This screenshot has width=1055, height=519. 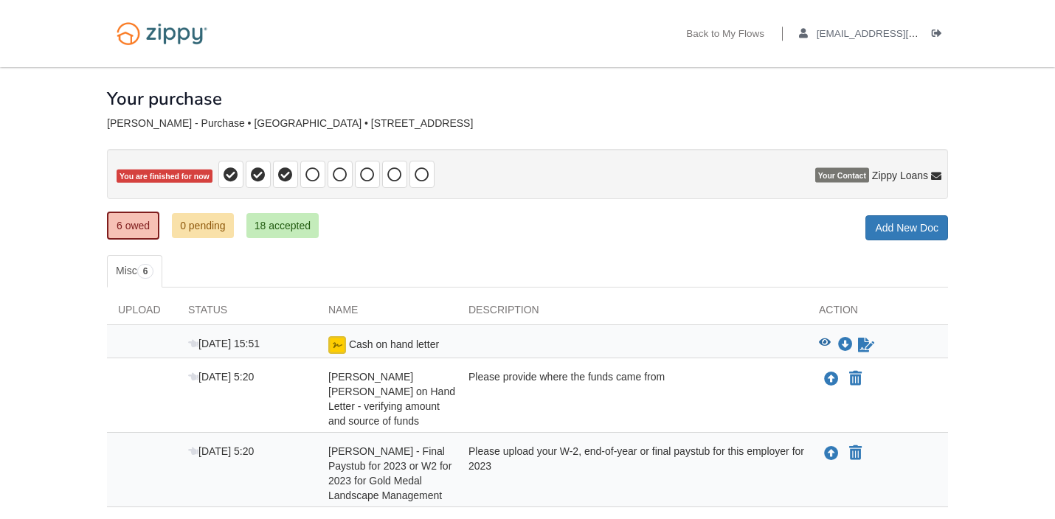 I want to click on a: Sign Form, so click(x=866, y=345).